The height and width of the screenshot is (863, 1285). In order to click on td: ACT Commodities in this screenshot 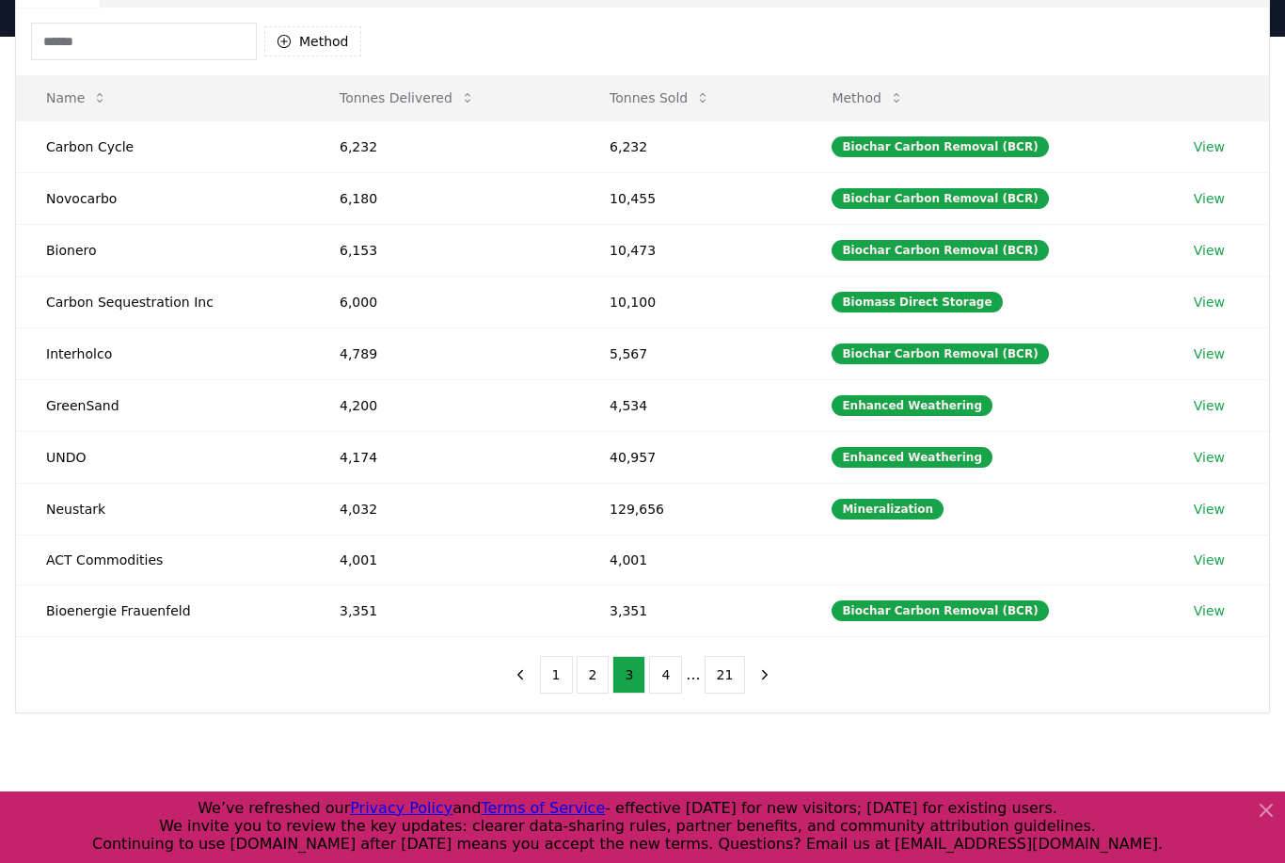, I will do `click(163, 559)`.